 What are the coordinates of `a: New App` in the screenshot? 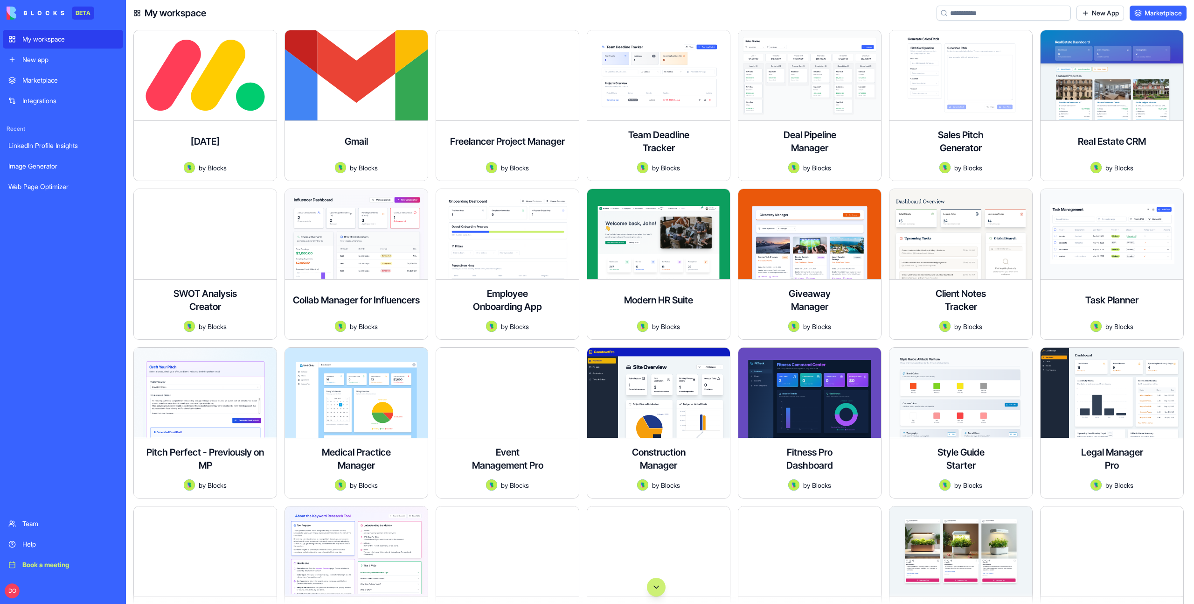 It's located at (1101, 13).